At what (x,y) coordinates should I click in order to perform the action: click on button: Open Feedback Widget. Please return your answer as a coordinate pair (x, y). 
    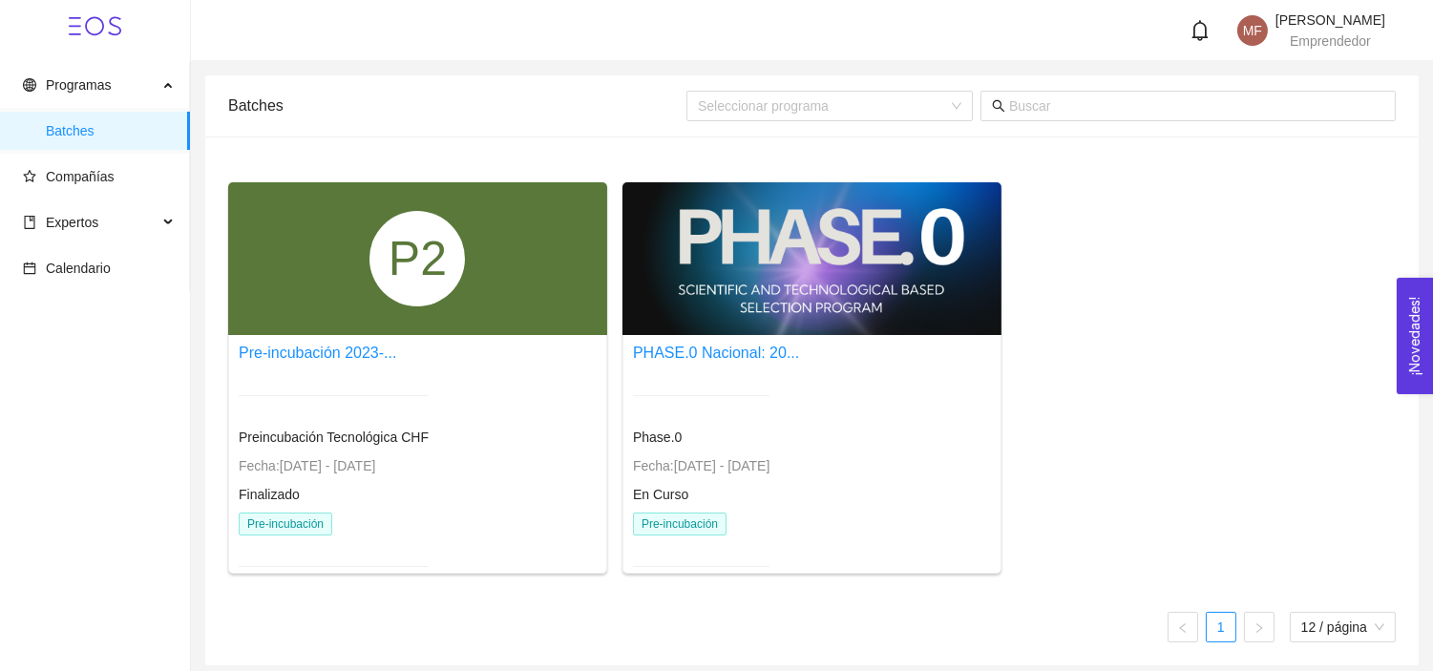
    Looking at the image, I should click on (1415, 336).